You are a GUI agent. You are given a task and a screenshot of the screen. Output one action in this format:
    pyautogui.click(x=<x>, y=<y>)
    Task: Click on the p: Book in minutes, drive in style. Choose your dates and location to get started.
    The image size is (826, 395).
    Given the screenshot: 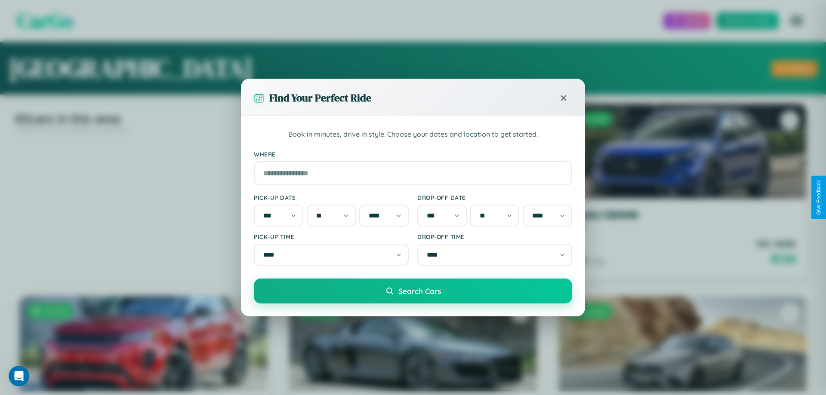 What is the action you would take?
    pyautogui.click(x=413, y=135)
    